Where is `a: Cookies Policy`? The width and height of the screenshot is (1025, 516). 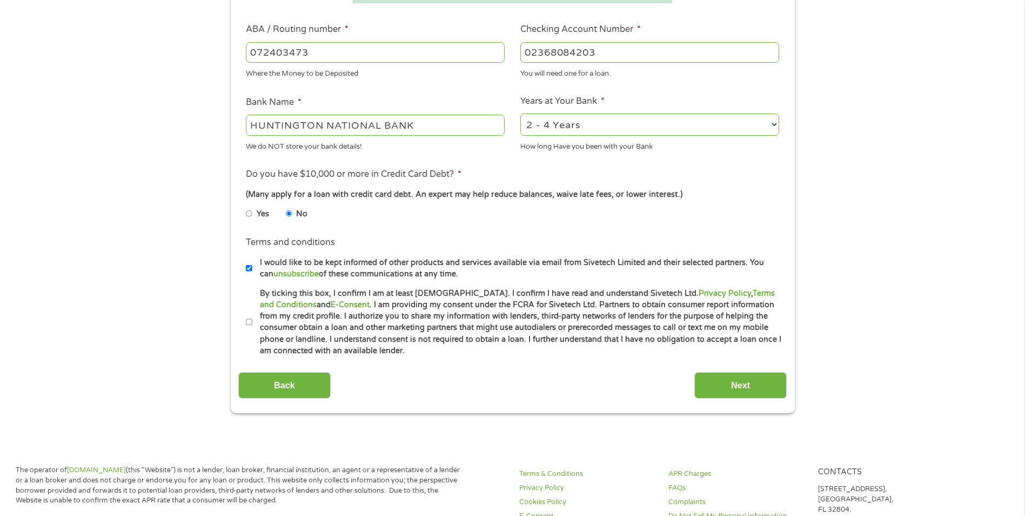
a: Cookies Policy is located at coordinates (588, 502).